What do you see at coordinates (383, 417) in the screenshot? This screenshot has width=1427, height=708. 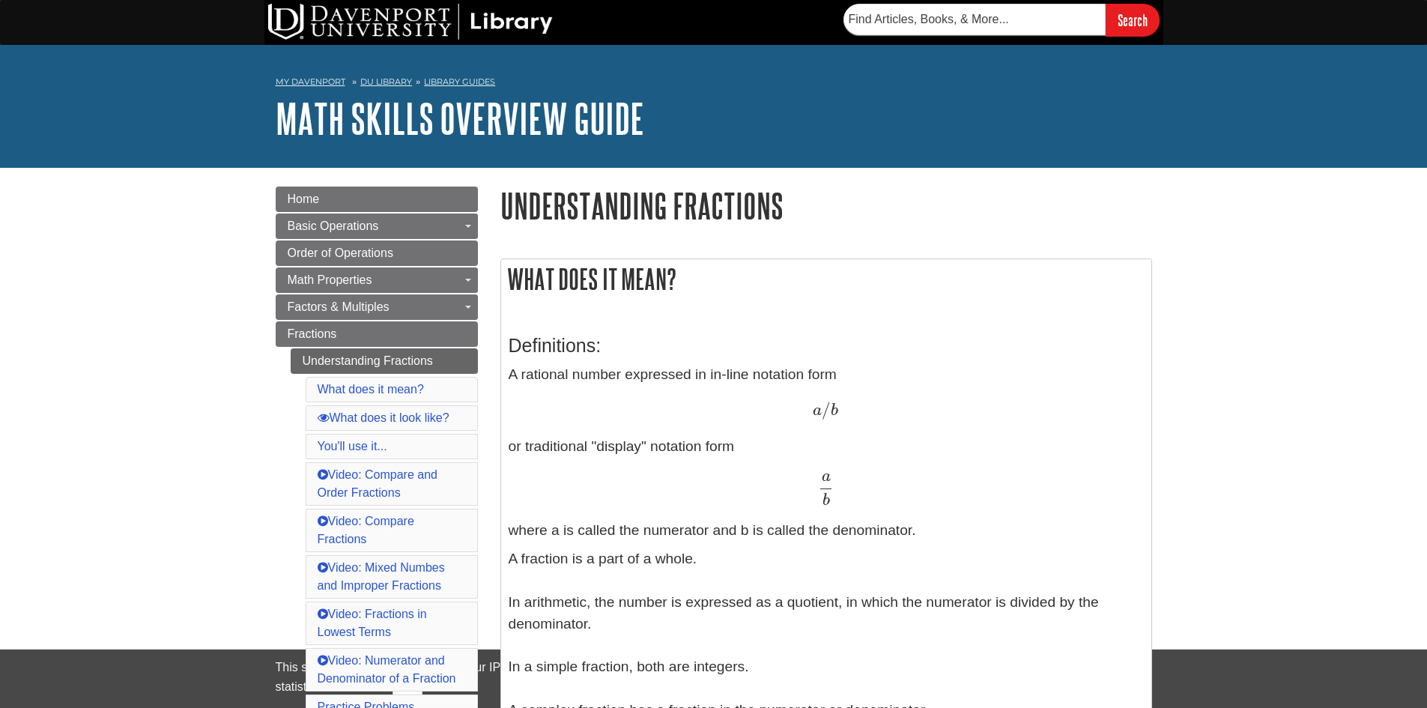 I see `a: What does it look like?` at bounding box center [383, 417].